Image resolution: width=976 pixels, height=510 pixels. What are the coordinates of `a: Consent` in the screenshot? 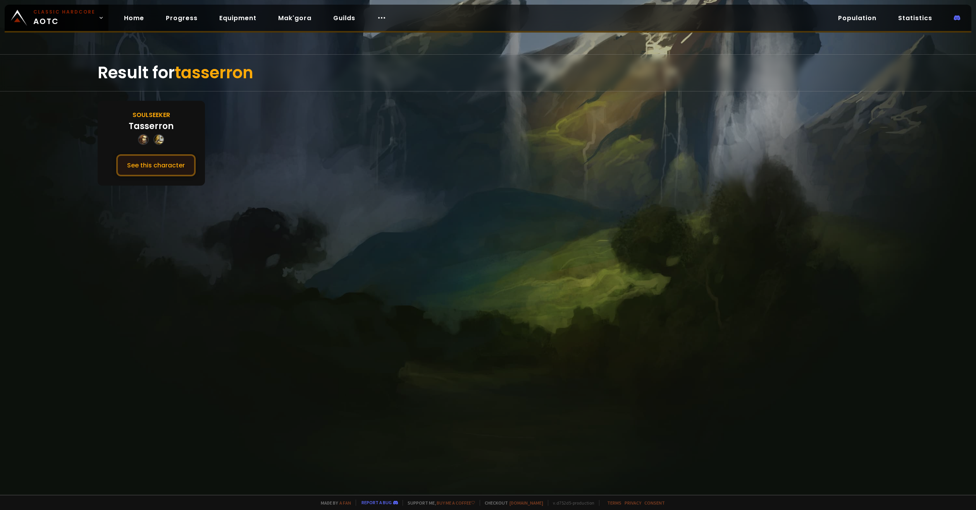 It's located at (654, 502).